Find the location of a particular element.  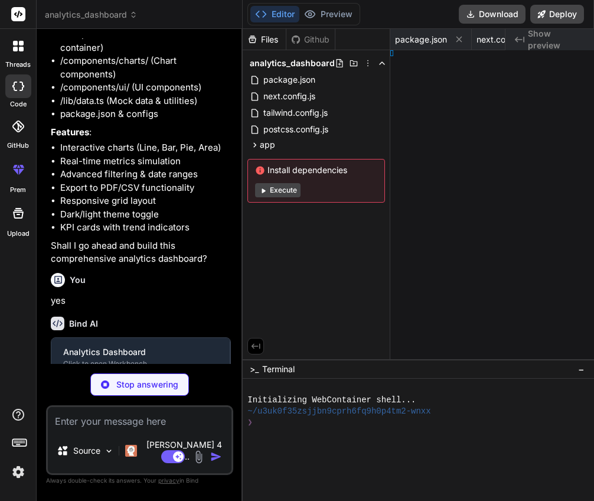

span: tailwind.config.js is located at coordinates (295, 113).